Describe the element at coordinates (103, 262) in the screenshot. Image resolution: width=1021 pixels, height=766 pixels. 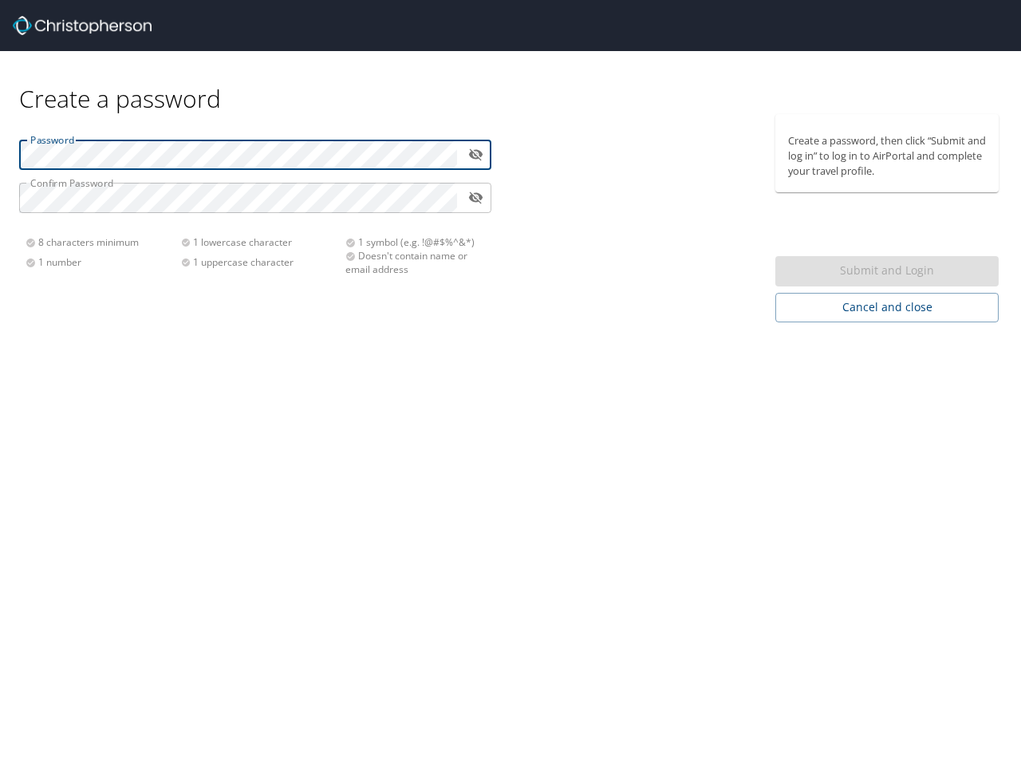
I see `div: 1 number` at that location.